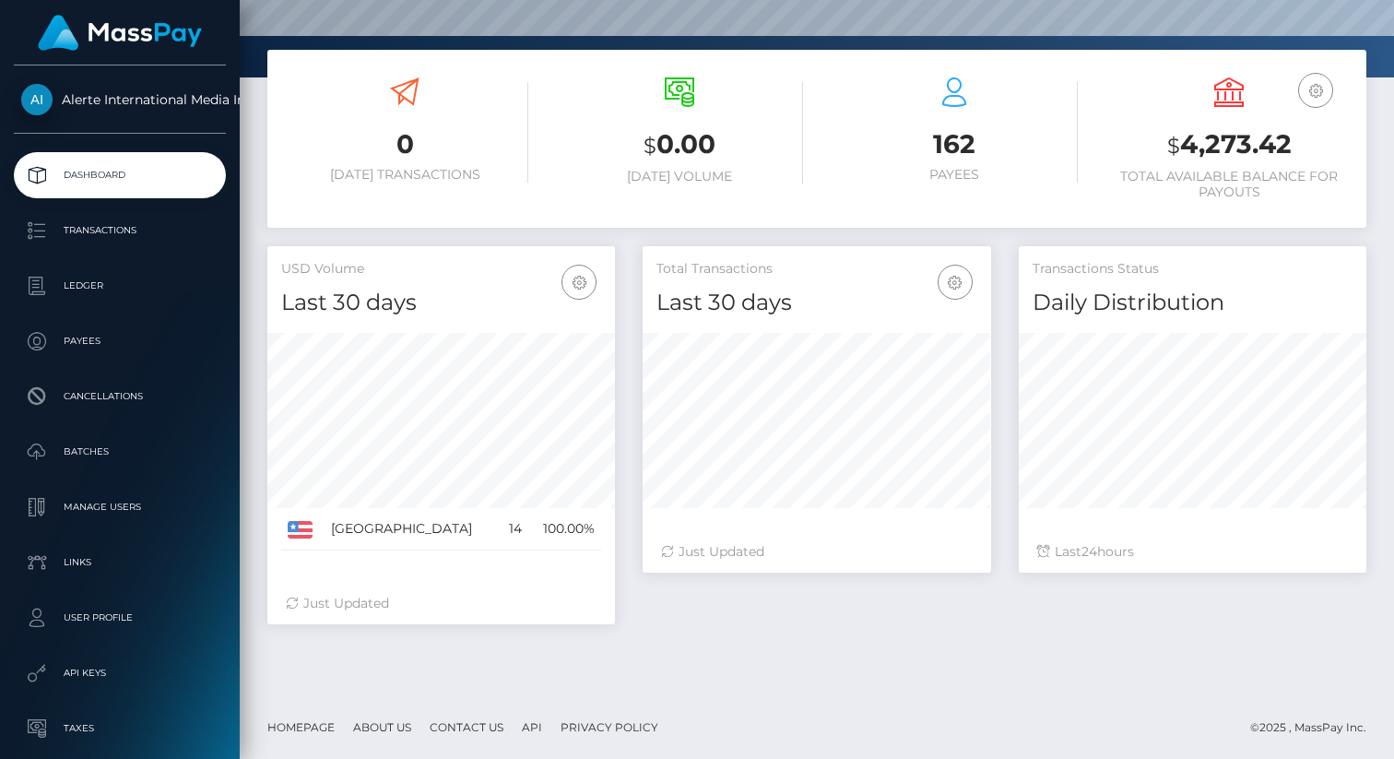  I want to click on h3: 162, so click(955, 144).